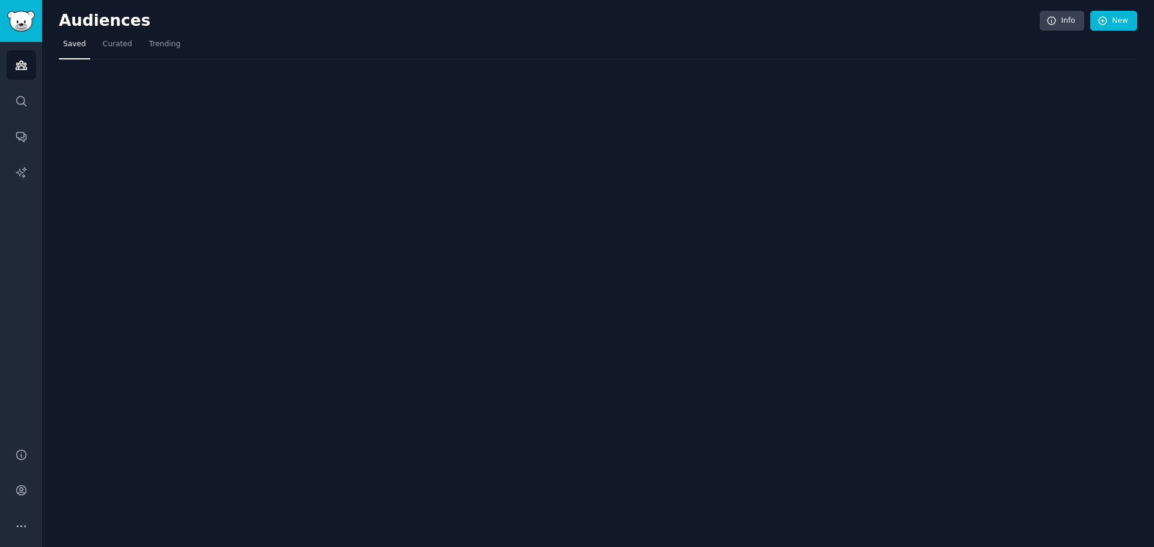 Image resolution: width=1154 pixels, height=547 pixels. Describe the element at coordinates (117, 47) in the screenshot. I see `a: Curated` at that location.